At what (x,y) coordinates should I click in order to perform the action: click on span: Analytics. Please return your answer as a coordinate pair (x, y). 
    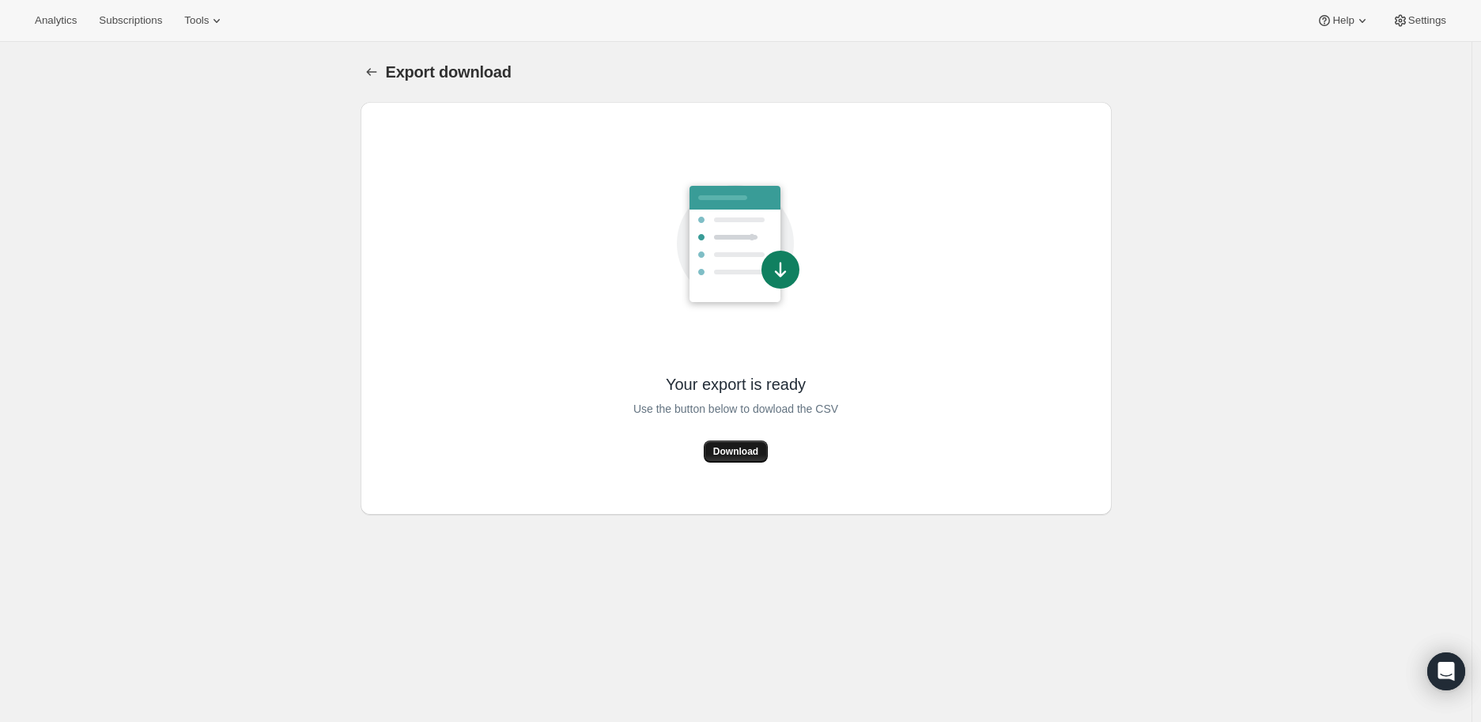
    Looking at the image, I should click on (55, 21).